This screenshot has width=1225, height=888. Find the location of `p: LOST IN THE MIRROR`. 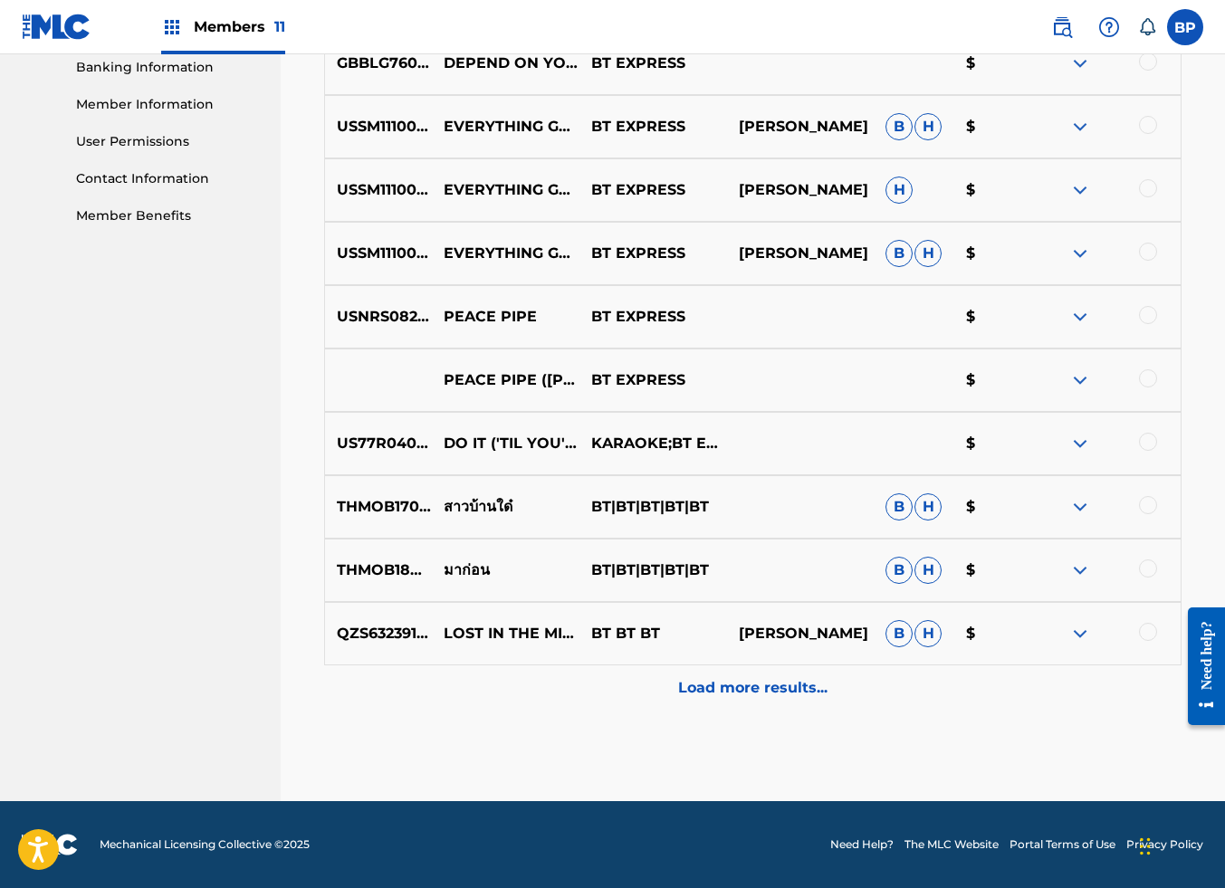

p: LOST IN THE MIRROR is located at coordinates (505, 634).